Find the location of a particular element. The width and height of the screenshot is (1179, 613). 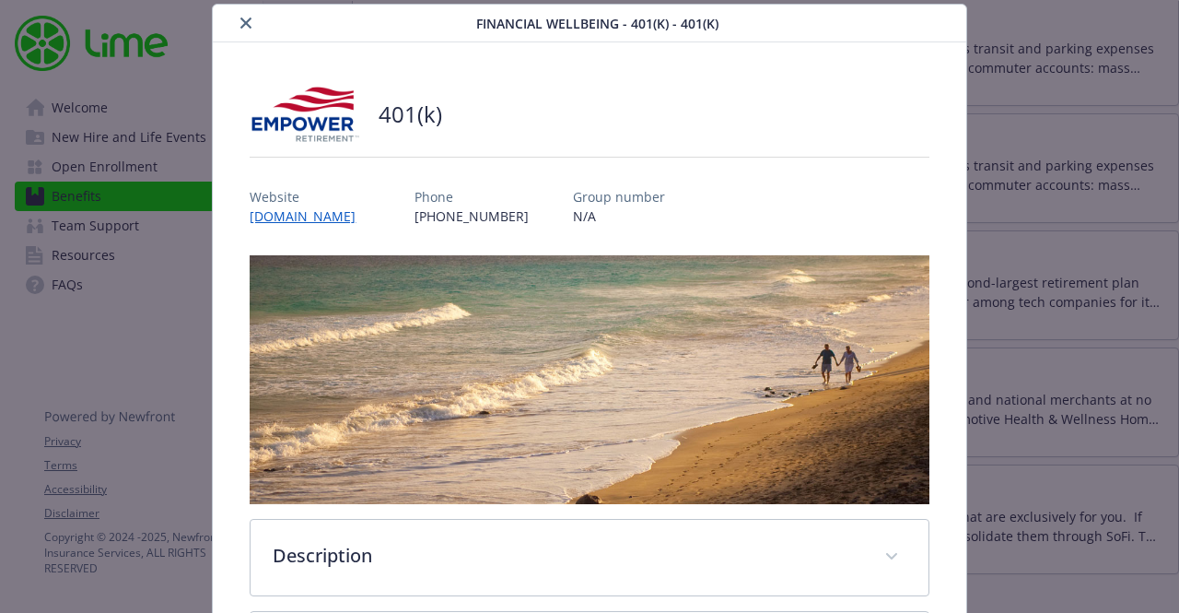

p: N/A is located at coordinates (619, 216).